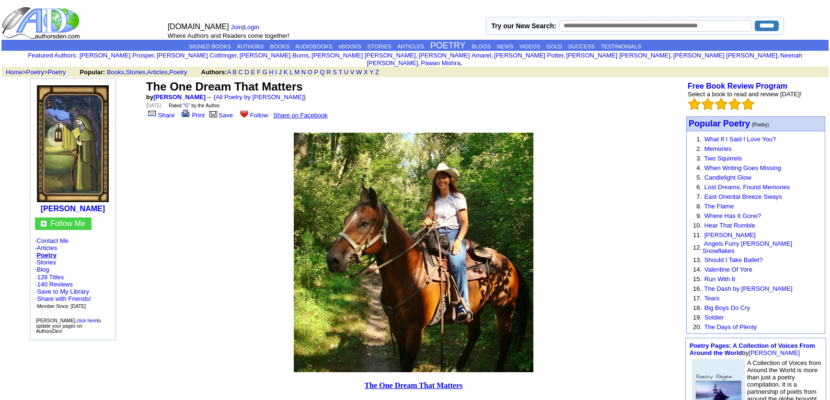  Describe the element at coordinates (699, 168) in the screenshot. I see `font: 4.` at that location.